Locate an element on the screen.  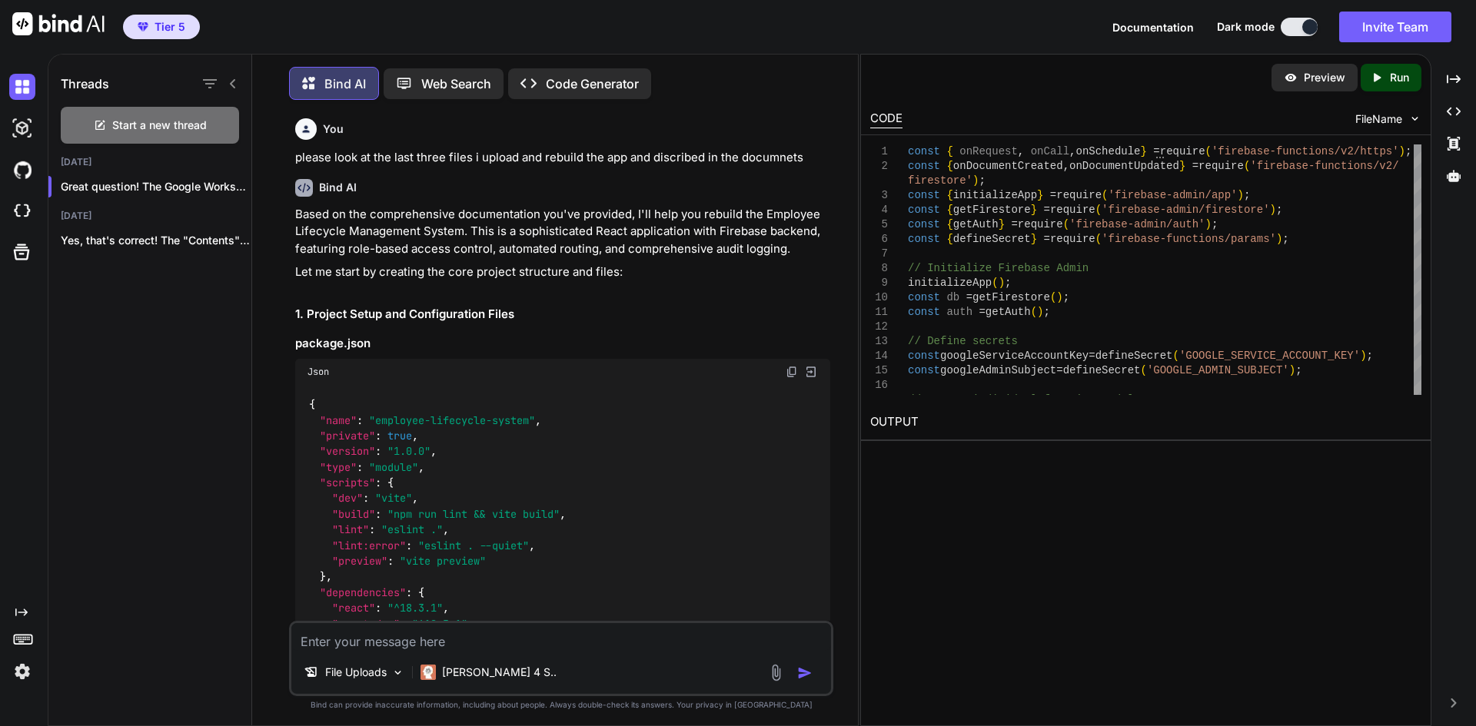
div: 12 is located at coordinates (879, 327).